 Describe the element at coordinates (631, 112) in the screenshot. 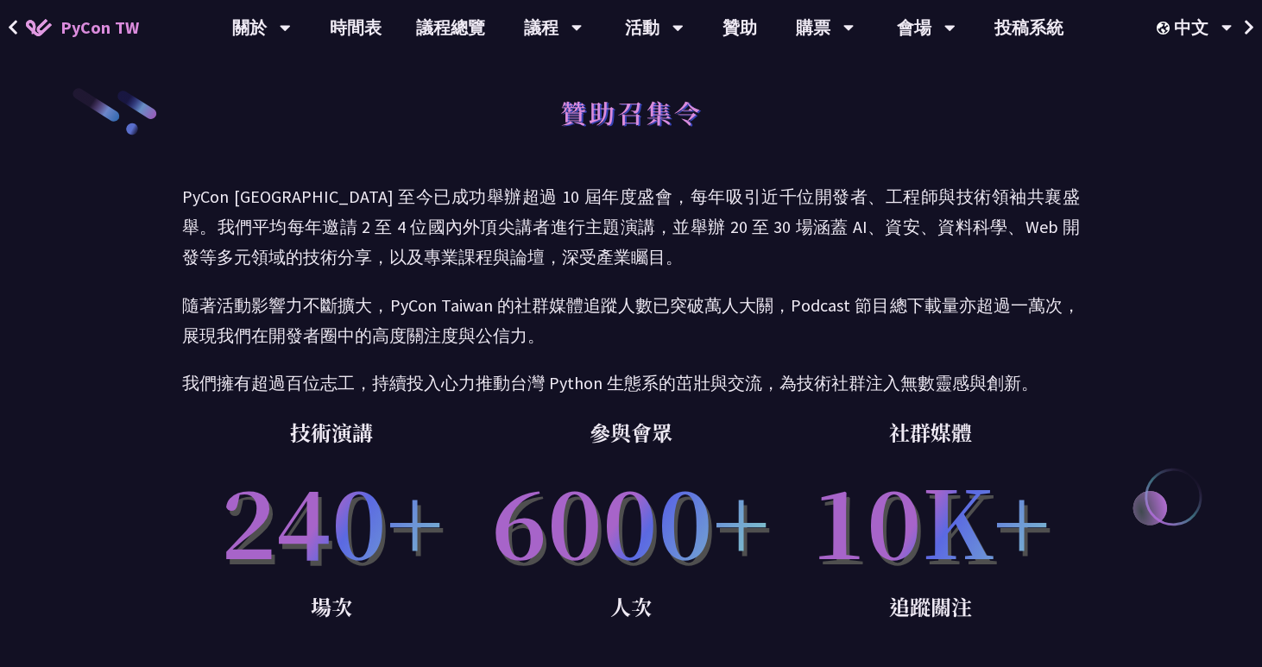

I see `h1: 贊助召集令` at that location.